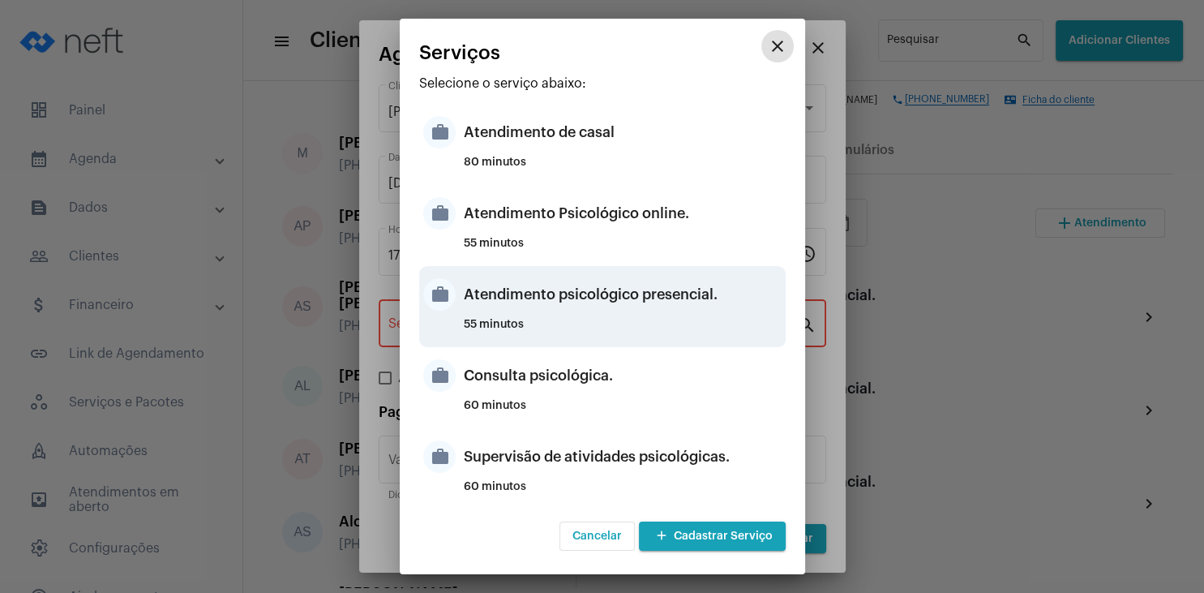 This screenshot has height=593, width=1204. Describe the element at coordinates (460, 53) in the screenshot. I see `span: Serviços` at that location.